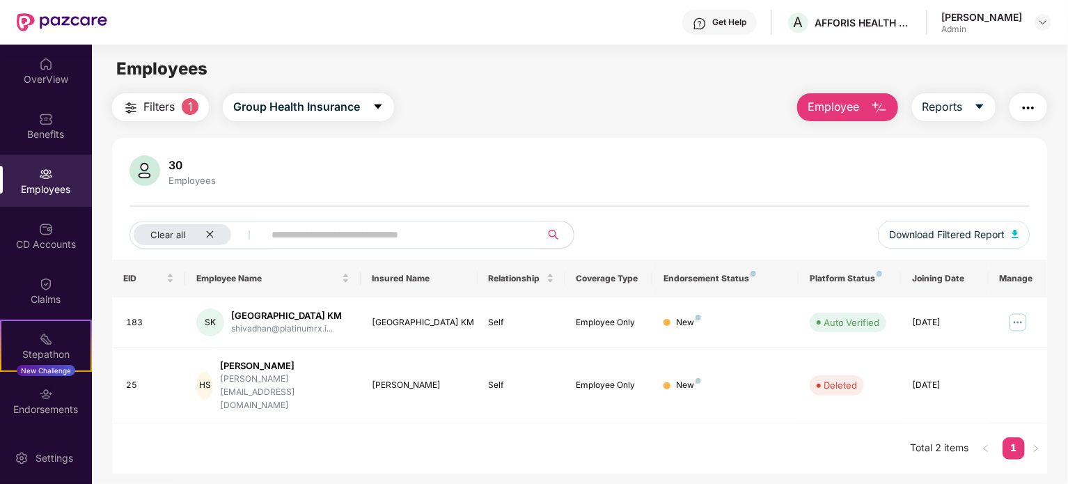 The image size is (1068, 484). I want to click on button: Employee, so click(847, 107).